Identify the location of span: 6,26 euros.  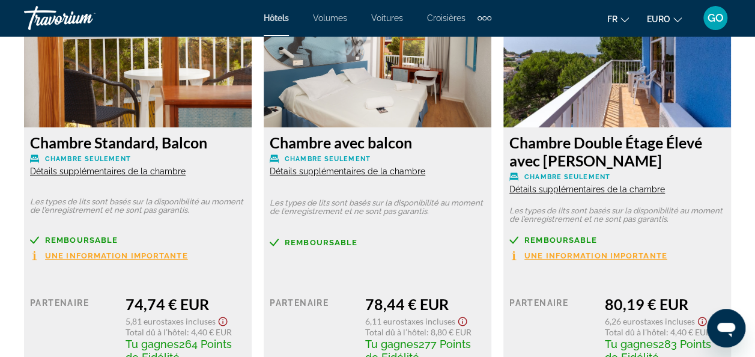
(624, 321).